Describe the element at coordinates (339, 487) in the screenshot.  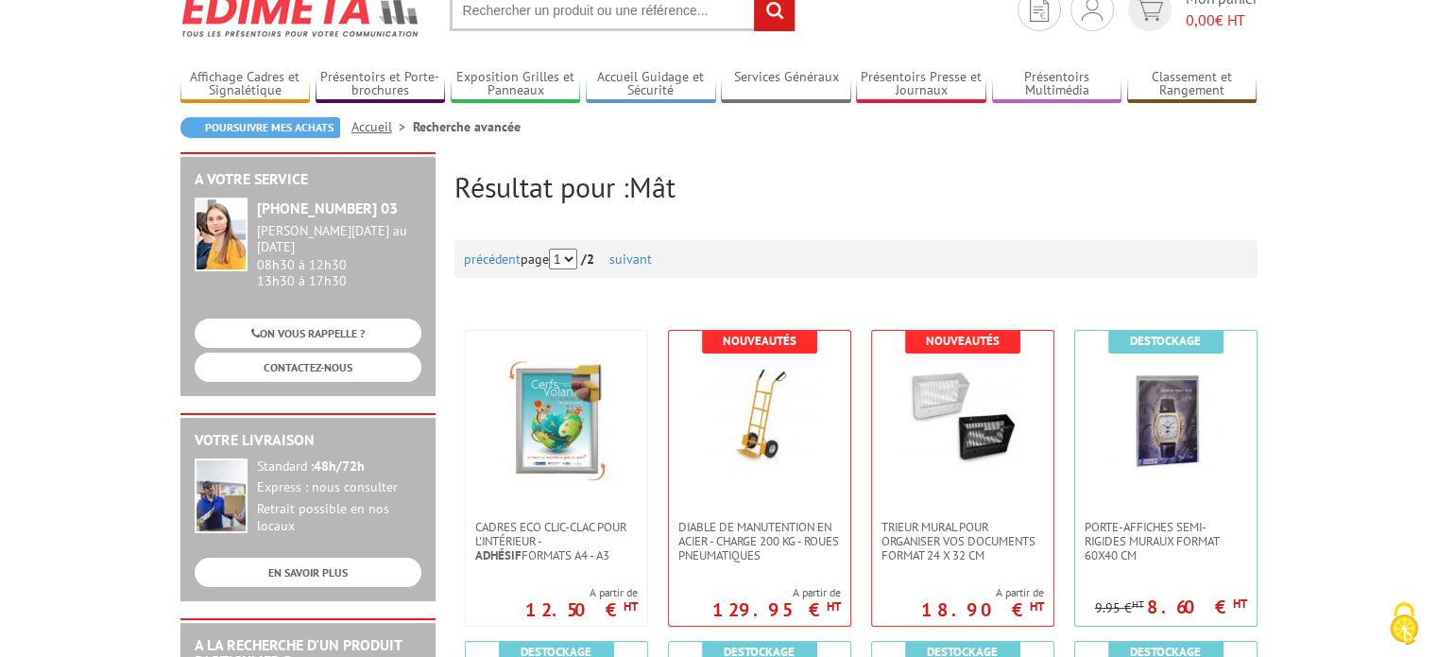
I see `div: Express : nous consulter` at that location.